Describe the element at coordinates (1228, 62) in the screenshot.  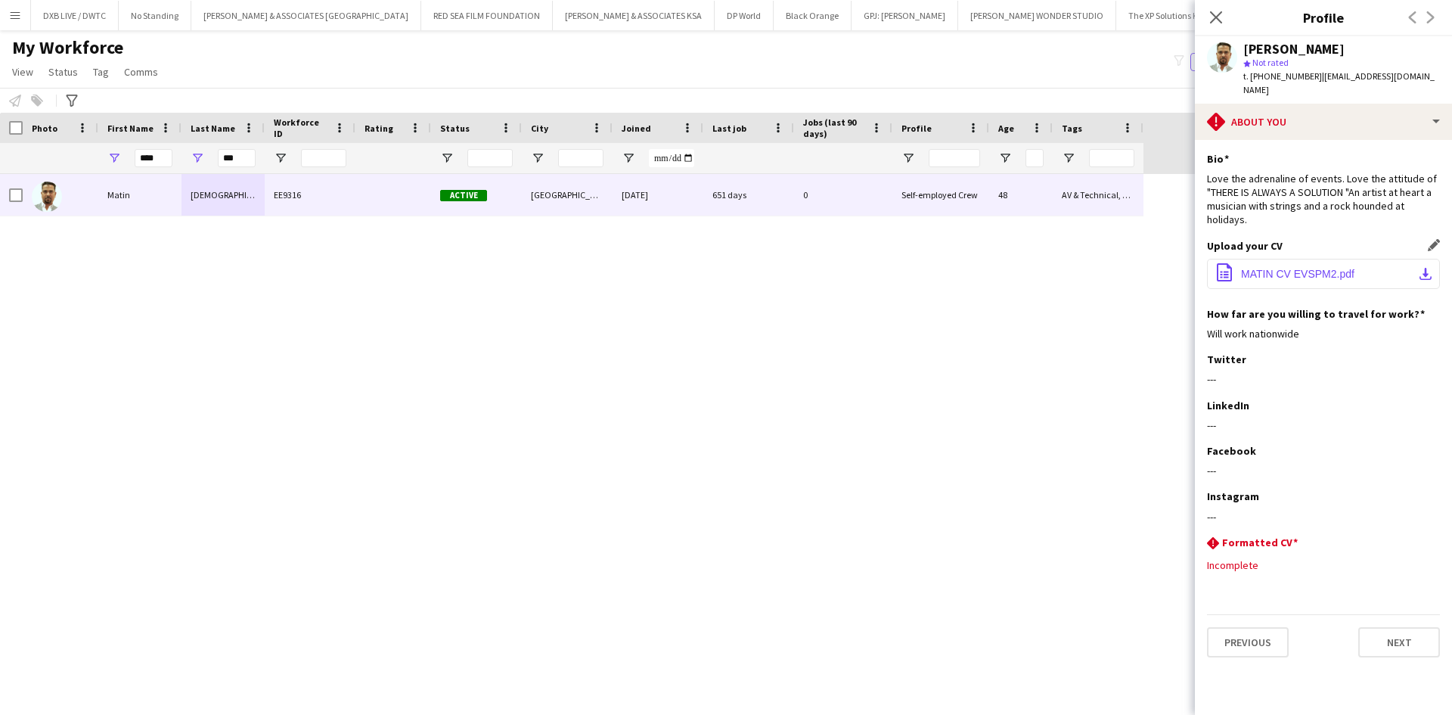
I see `button: Everyone6,015` at that location.